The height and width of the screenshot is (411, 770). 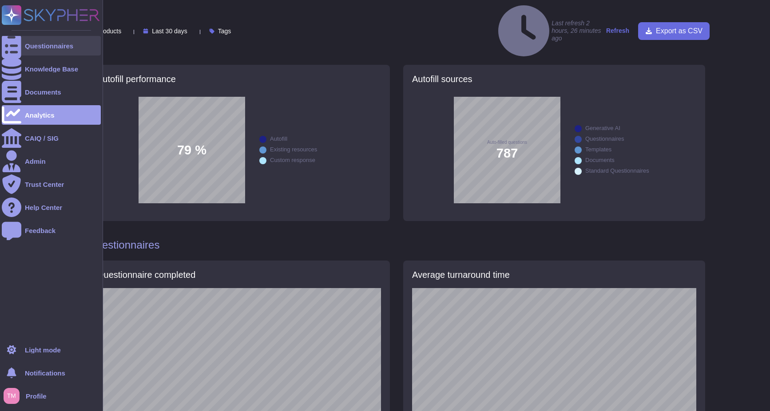 I want to click on h5: Questionnaire completed, so click(x=146, y=275).